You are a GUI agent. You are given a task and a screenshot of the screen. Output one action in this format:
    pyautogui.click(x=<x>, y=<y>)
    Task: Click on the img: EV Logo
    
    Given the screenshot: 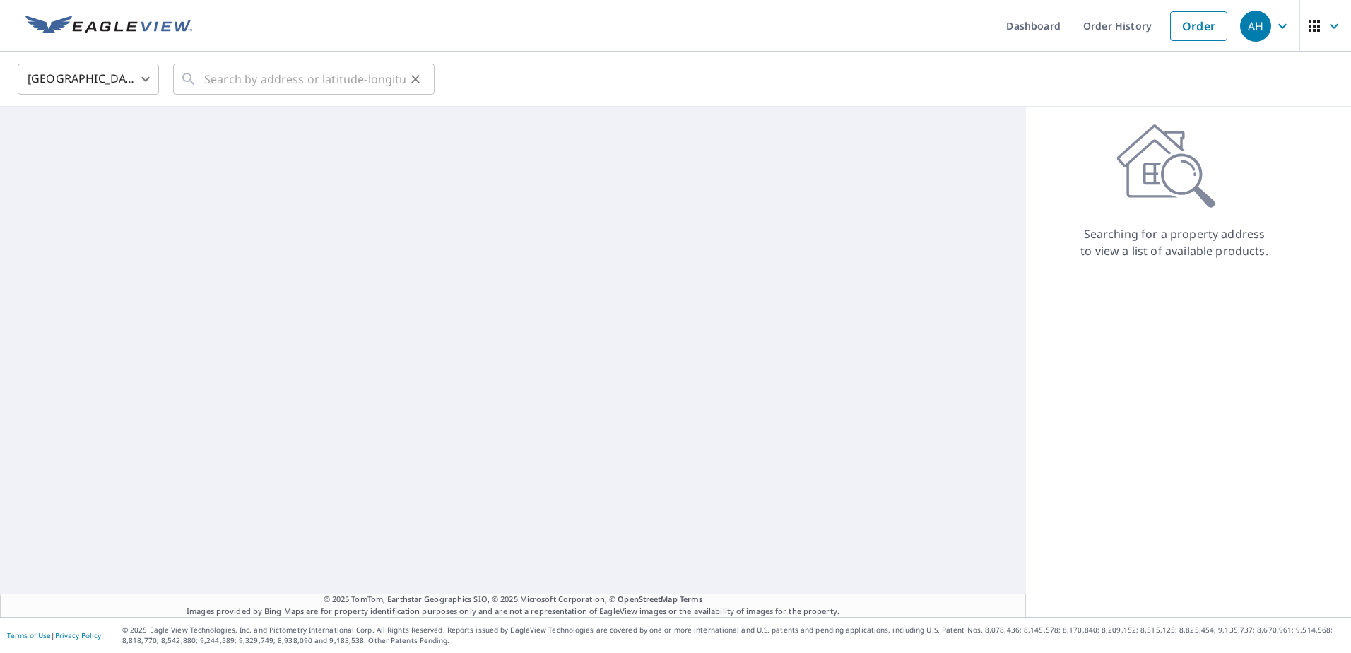 What is the action you would take?
    pyautogui.click(x=109, y=26)
    